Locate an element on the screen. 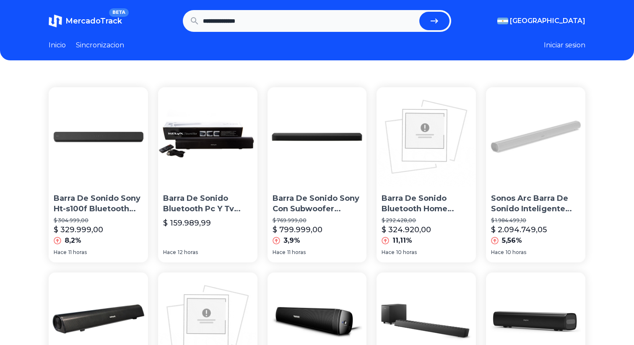  a: Barra De Sonido Sony Ht-s100f Bluetooth 120w Hdmi 2.0 CanalesBarra De Sonido Sony Ht-s100f Blueto... is located at coordinates (98, 175).